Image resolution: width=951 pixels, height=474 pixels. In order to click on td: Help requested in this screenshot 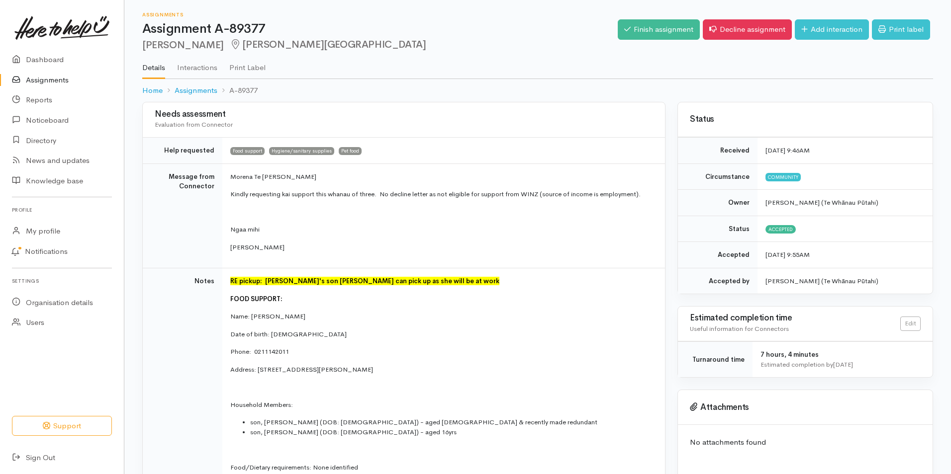, I will do `click(182, 151)`.